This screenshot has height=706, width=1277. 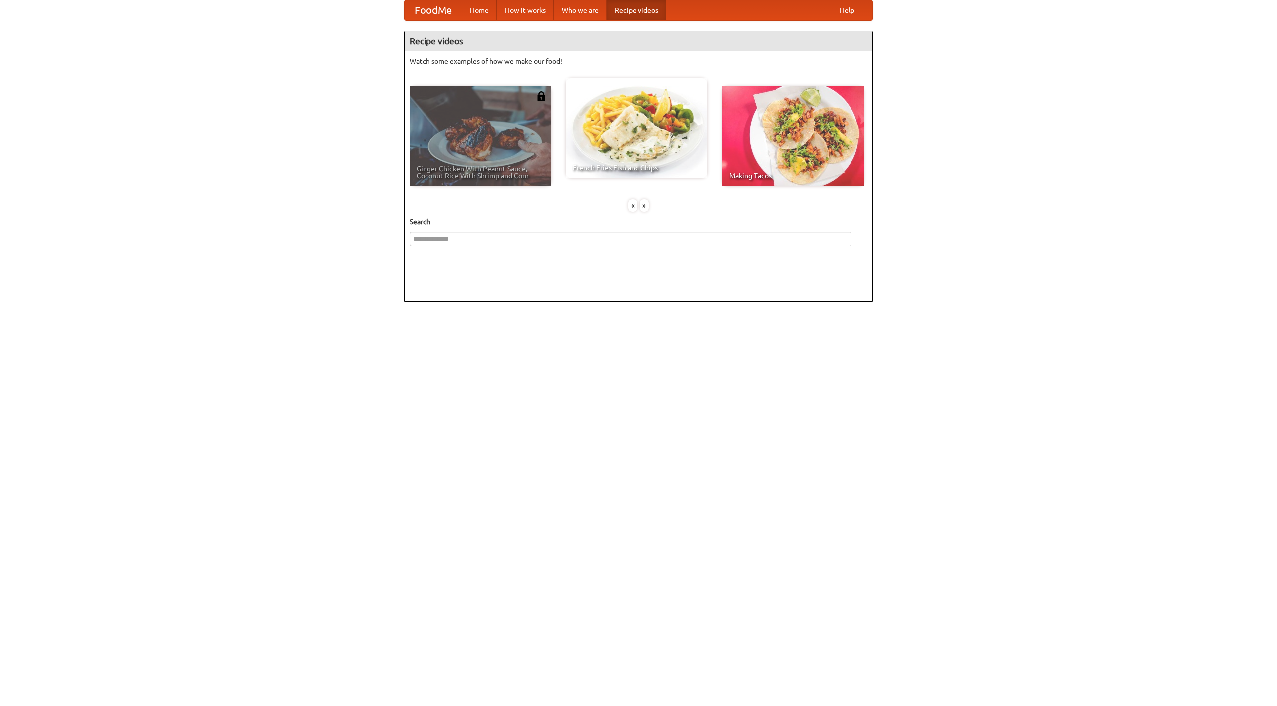 What do you see at coordinates (638, 221) in the screenshot?
I see `h5: Search` at bounding box center [638, 221].